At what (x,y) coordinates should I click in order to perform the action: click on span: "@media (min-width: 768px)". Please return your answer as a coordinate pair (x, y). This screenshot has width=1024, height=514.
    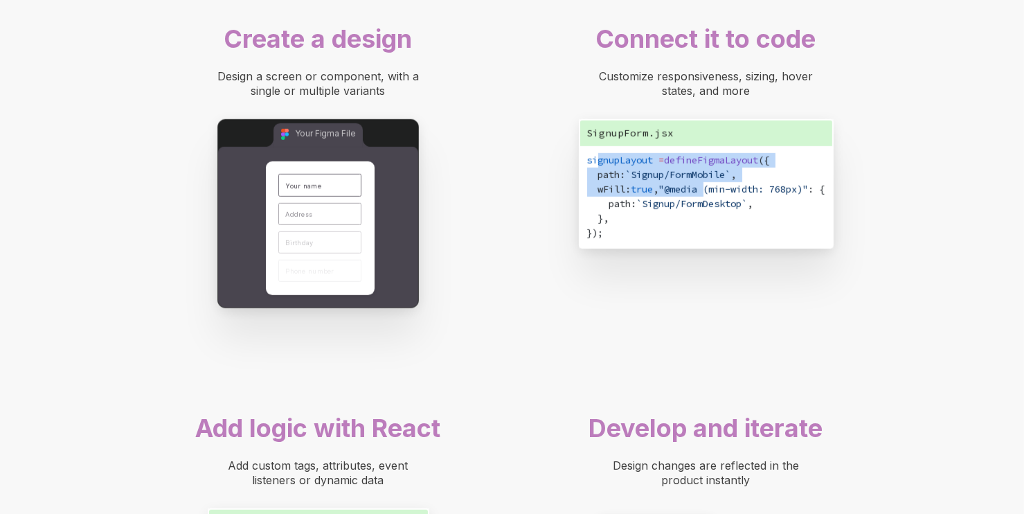
    Looking at the image, I should click on (734, 189).